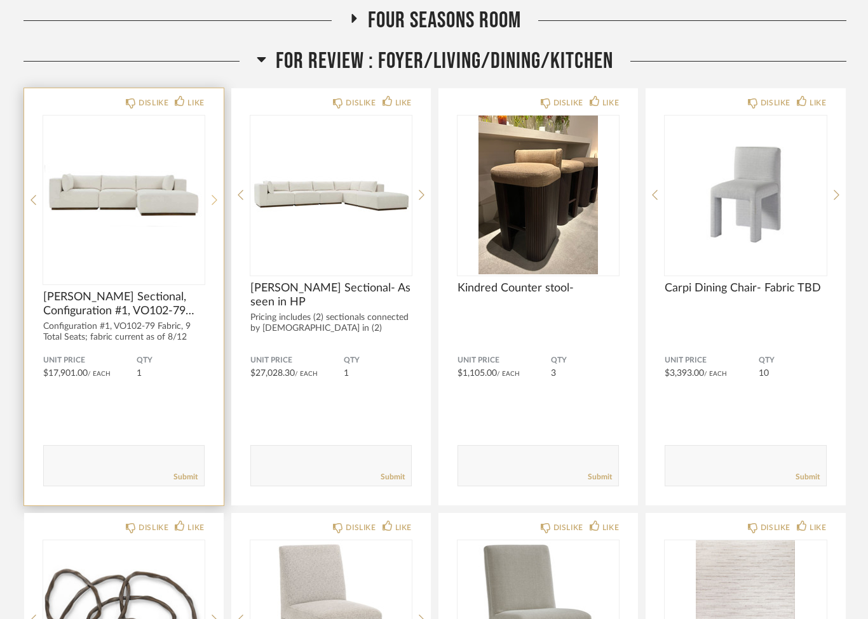  What do you see at coordinates (745, 288) in the screenshot?
I see `span: Carpi Dining Chair- Fabric TBD` at bounding box center [745, 288].